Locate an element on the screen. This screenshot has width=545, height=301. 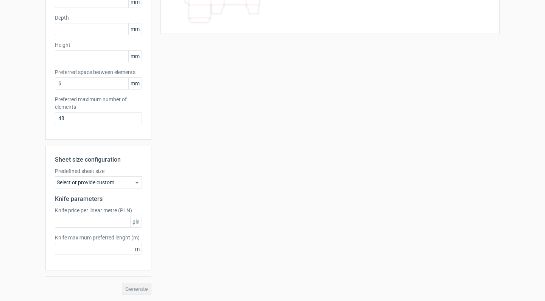
div: Select or provide custom is located at coordinates (98, 183).